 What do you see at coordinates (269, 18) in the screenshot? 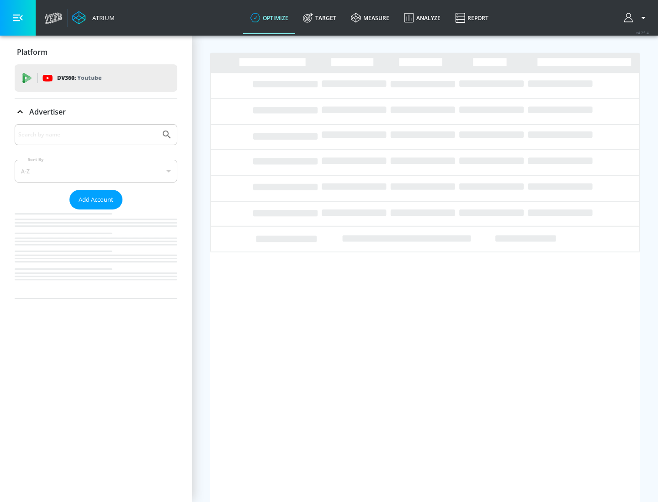
I see `a: optimize` at bounding box center [269, 18].